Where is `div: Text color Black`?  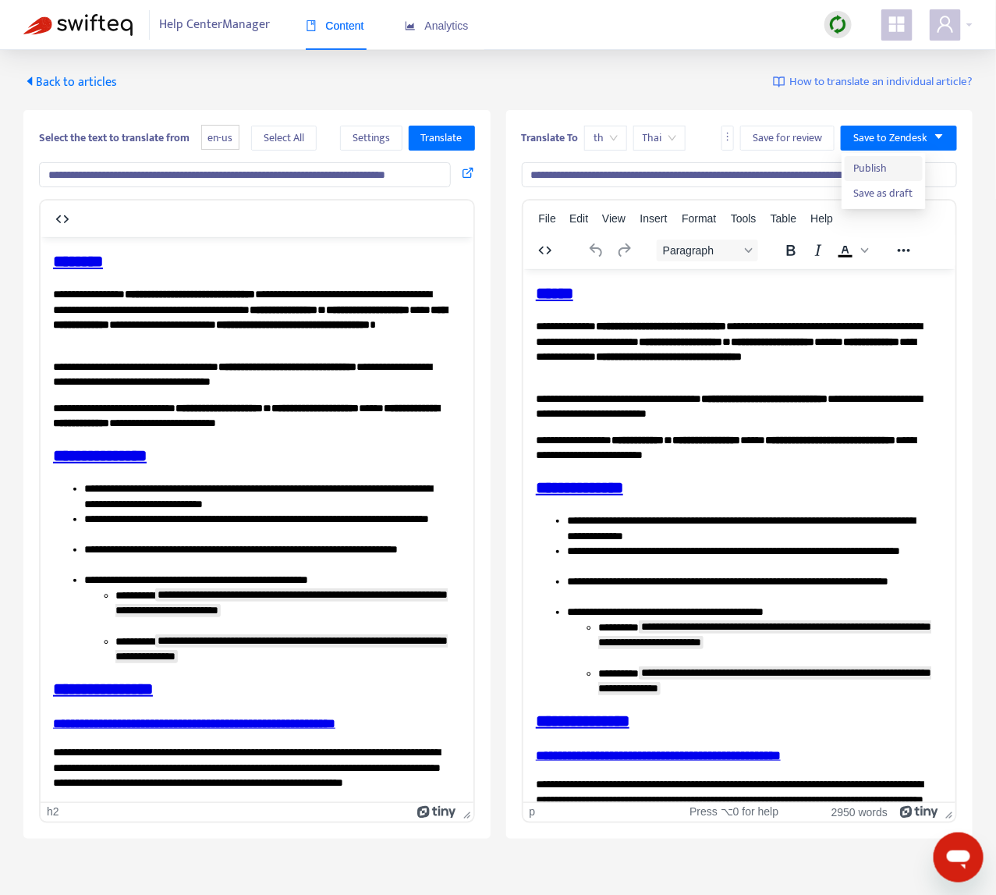 div: Text color Black is located at coordinates (851, 250).